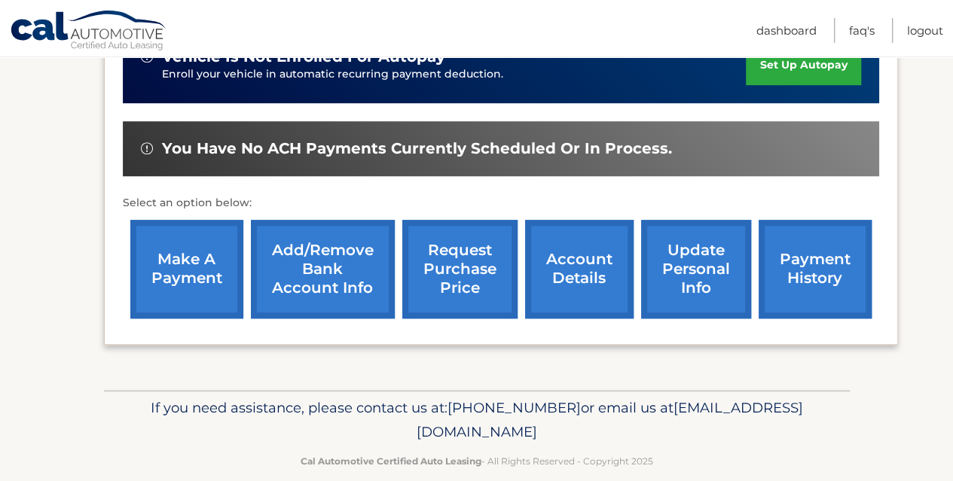 This screenshot has width=953, height=481. I want to click on a: account details, so click(579, 269).